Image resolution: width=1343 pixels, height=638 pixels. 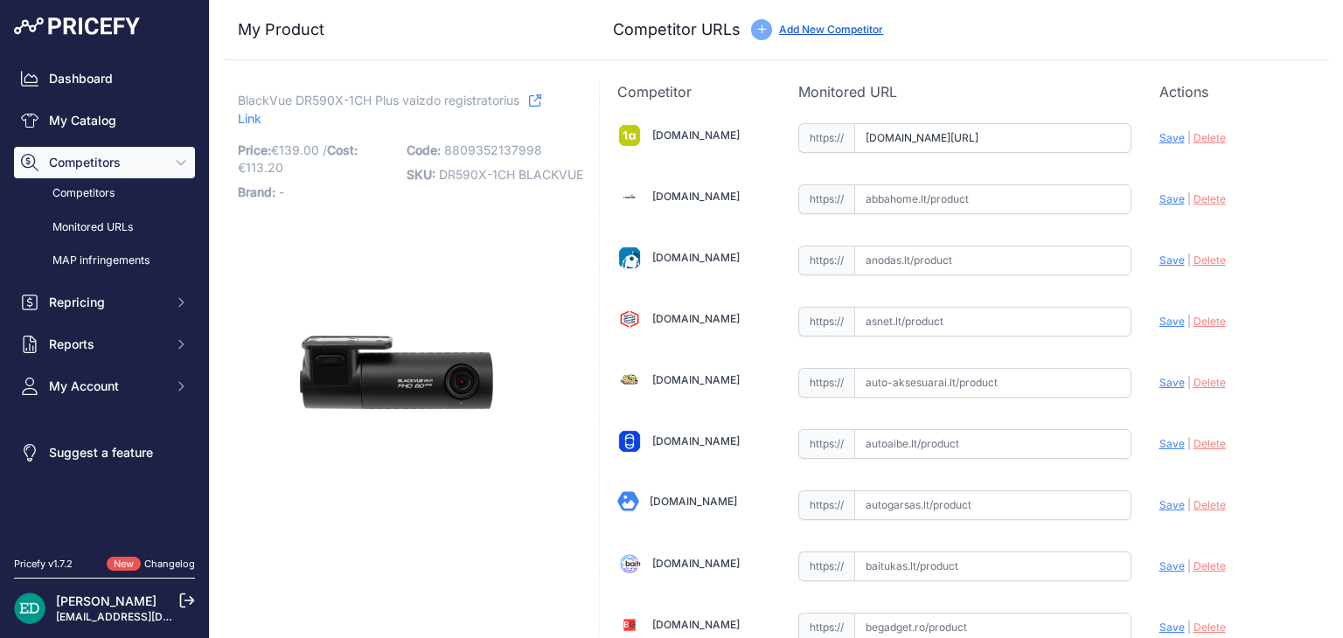 I want to click on p: Competitor, so click(x=693, y=92).